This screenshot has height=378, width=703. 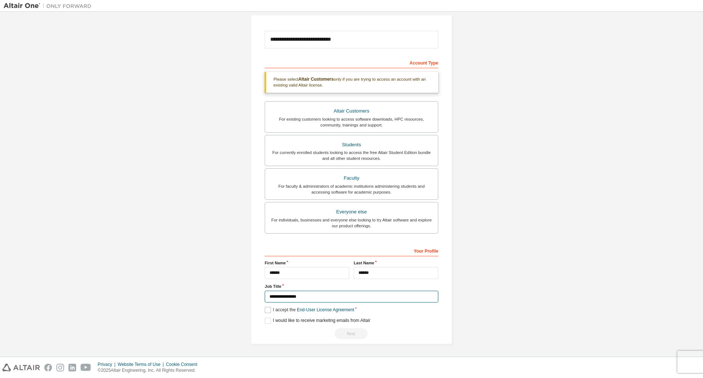 I want to click on img: altair_logo.svg, so click(x=21, y=367).